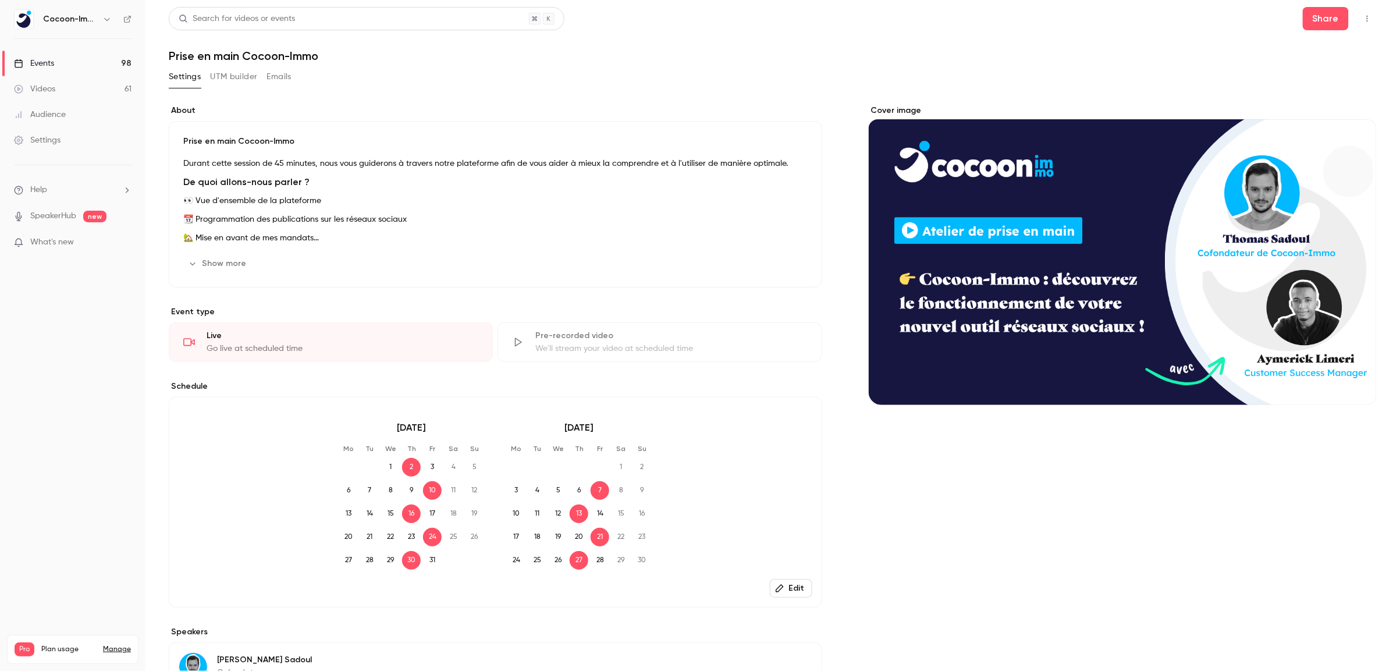 Image resolution: width=1400 pixels, height=671 pixels. I want to click on div: Pre-recorded videoWe'll stream your video at scheduled time, so click(659, 342).